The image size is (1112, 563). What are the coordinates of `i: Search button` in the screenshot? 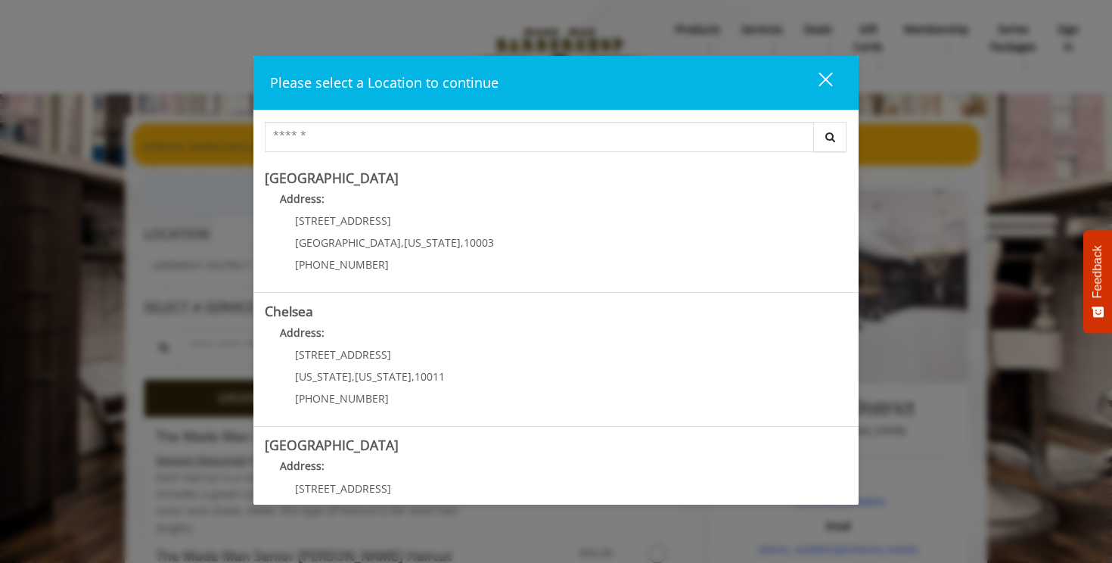 It's located at (830, 137).